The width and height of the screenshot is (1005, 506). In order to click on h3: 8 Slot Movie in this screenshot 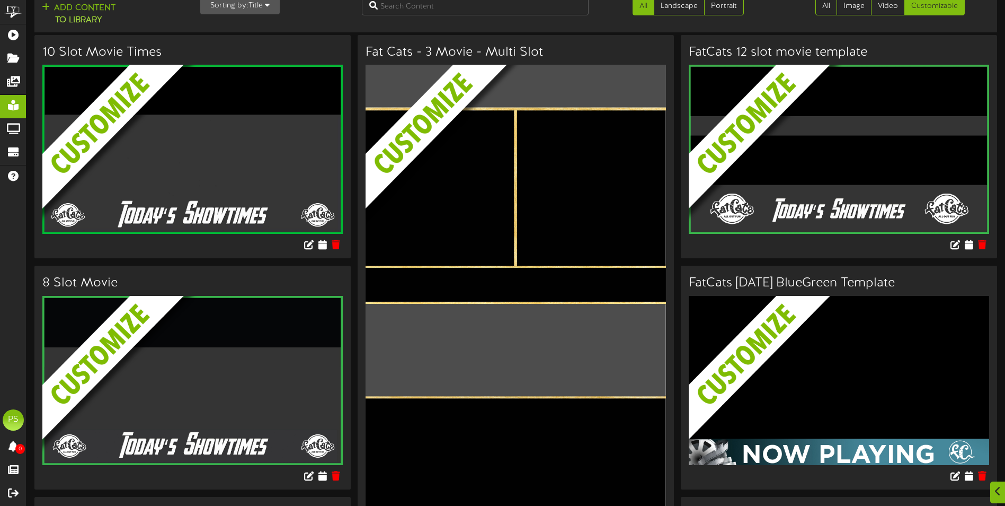, I will do `click(192, 283)`.